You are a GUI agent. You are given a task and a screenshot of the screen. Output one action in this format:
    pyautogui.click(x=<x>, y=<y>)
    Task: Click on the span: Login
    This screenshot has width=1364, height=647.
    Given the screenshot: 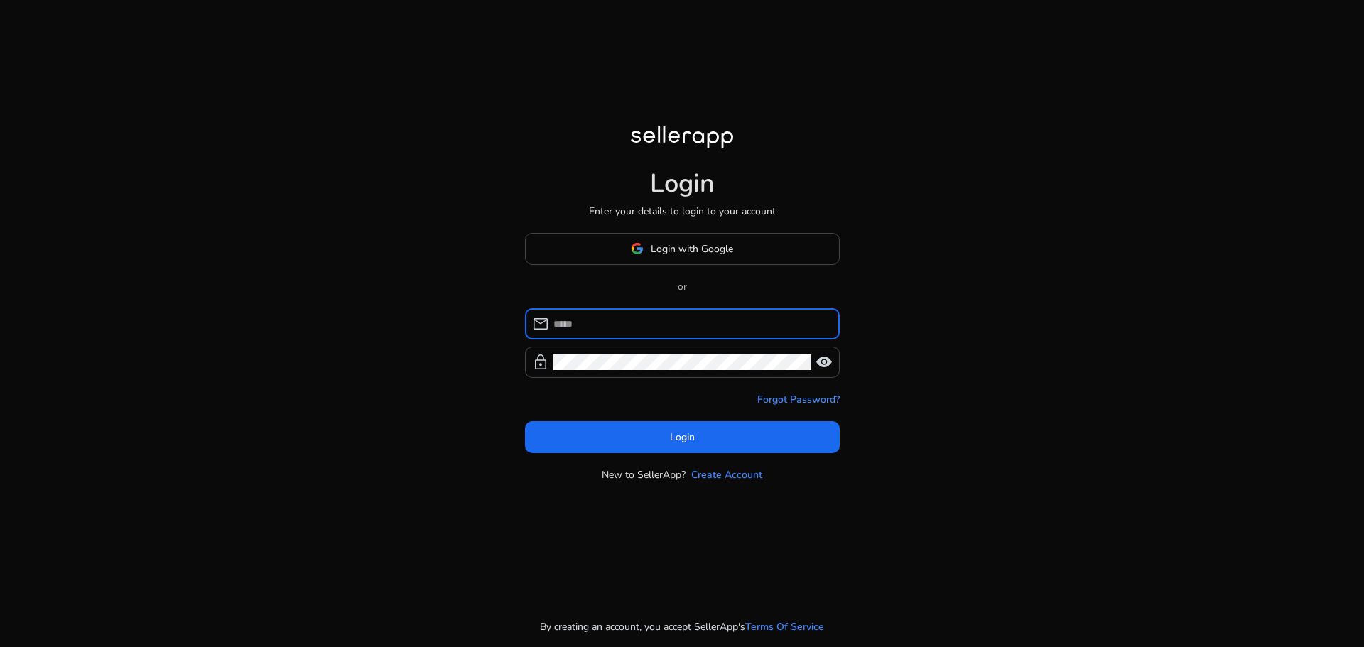 What is the action you would take?
    pyautogui.click(x=682, y=437)
    